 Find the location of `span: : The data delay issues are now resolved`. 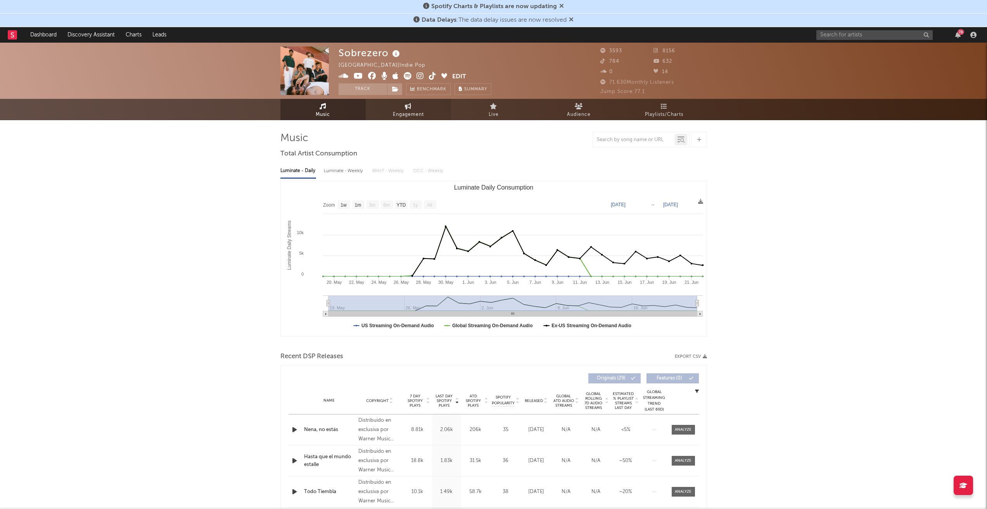

span: : The data delay issues are now resolved is located at coordinates (494, 20).